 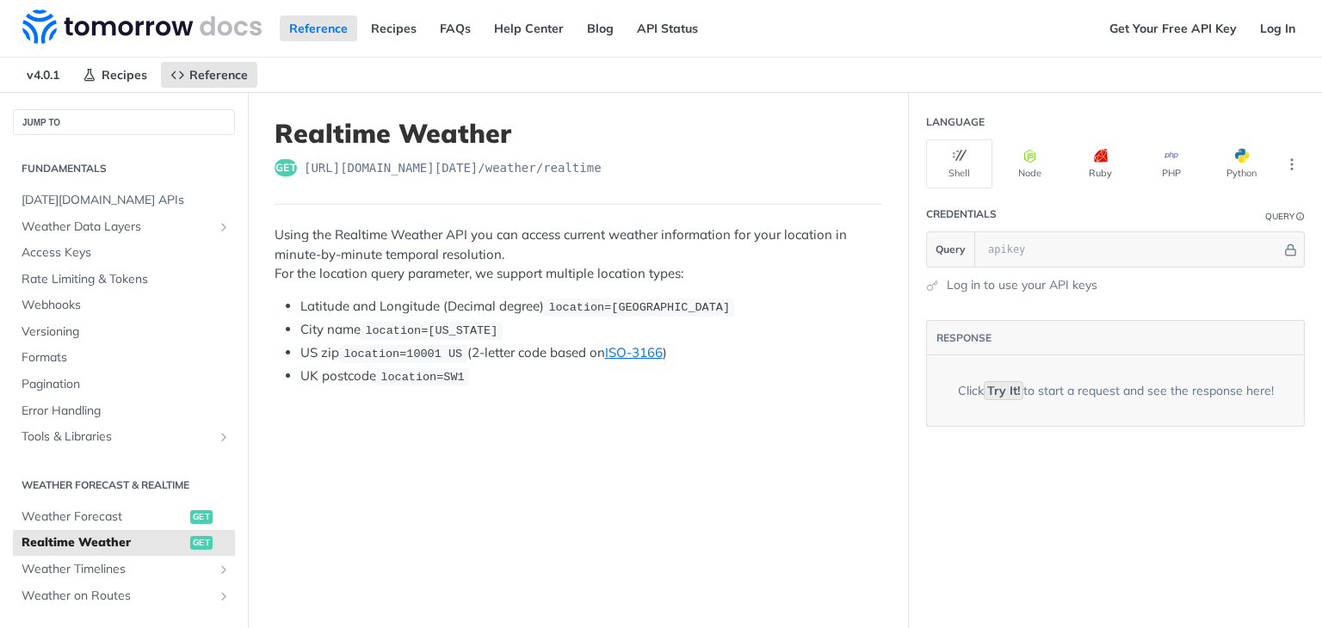 What do you see at coordinates (43, 75) in the screenshot?
I see `span: v4.0.1` at bounding box center [43, 75].